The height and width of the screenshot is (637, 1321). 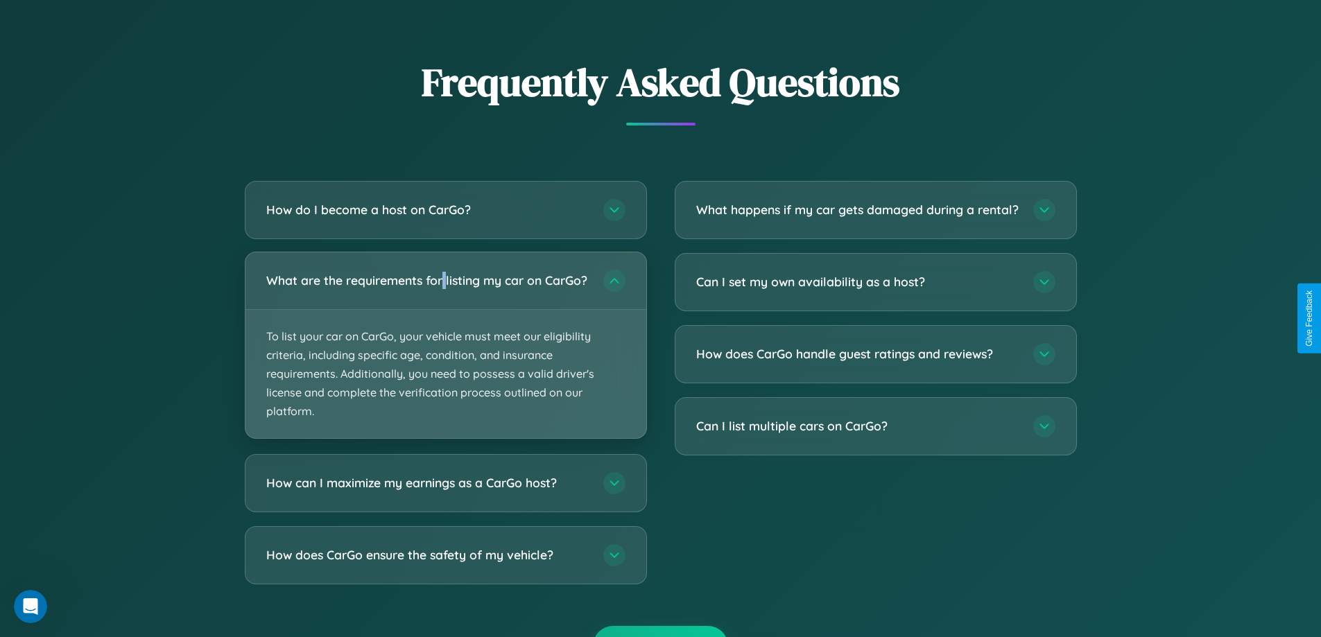 I want to click on div: Give Feedback, so click(x=1309, y=318).